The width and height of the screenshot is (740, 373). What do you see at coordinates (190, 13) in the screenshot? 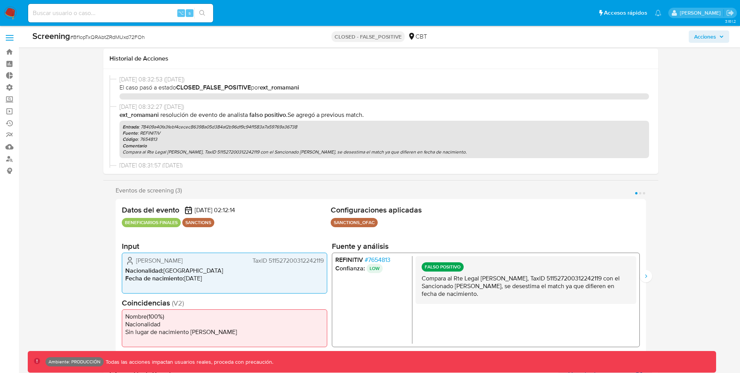
I see `span: s` at bounding box center [190, 13].